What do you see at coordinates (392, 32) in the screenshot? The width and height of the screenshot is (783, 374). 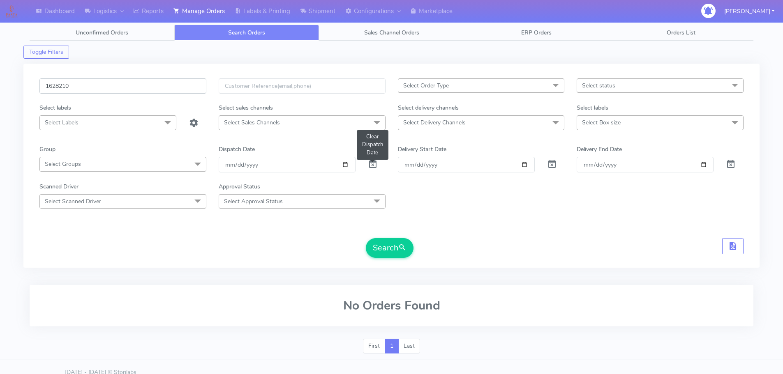 I see `span: Sales Channel Orders` at bounding box center [392, 32].